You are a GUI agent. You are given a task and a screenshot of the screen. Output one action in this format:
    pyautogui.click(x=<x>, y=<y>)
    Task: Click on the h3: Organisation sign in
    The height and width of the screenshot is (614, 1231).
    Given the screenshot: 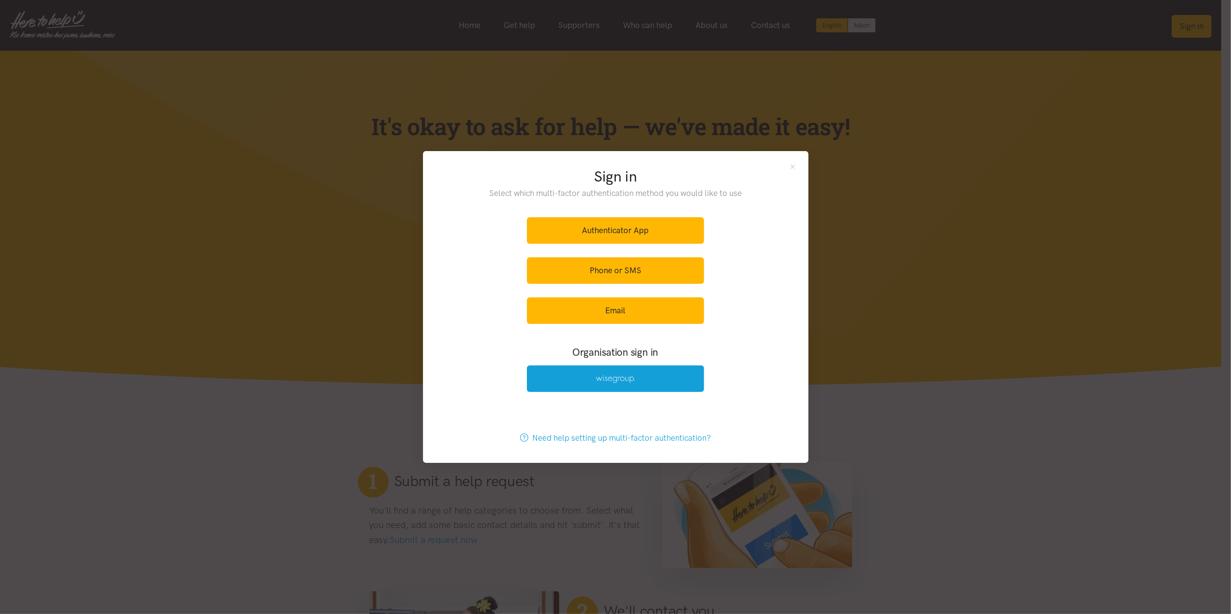 What is the action you would take?
    pyautogui.click(x=616, y=352)
    